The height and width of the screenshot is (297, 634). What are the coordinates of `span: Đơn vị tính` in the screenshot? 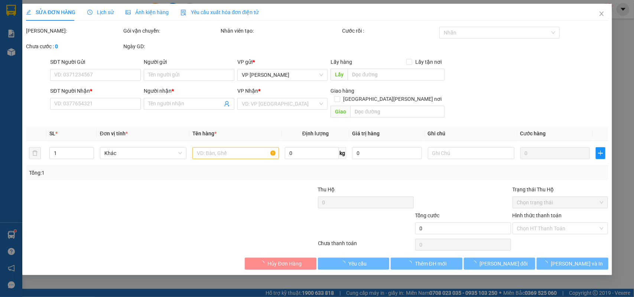 It's located at (114, 134).